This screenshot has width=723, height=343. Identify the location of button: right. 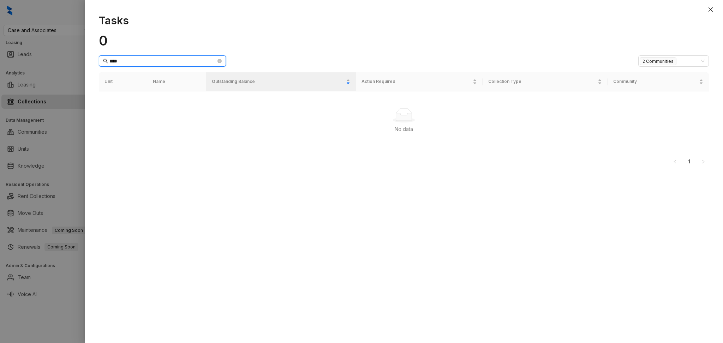
(703, 162).